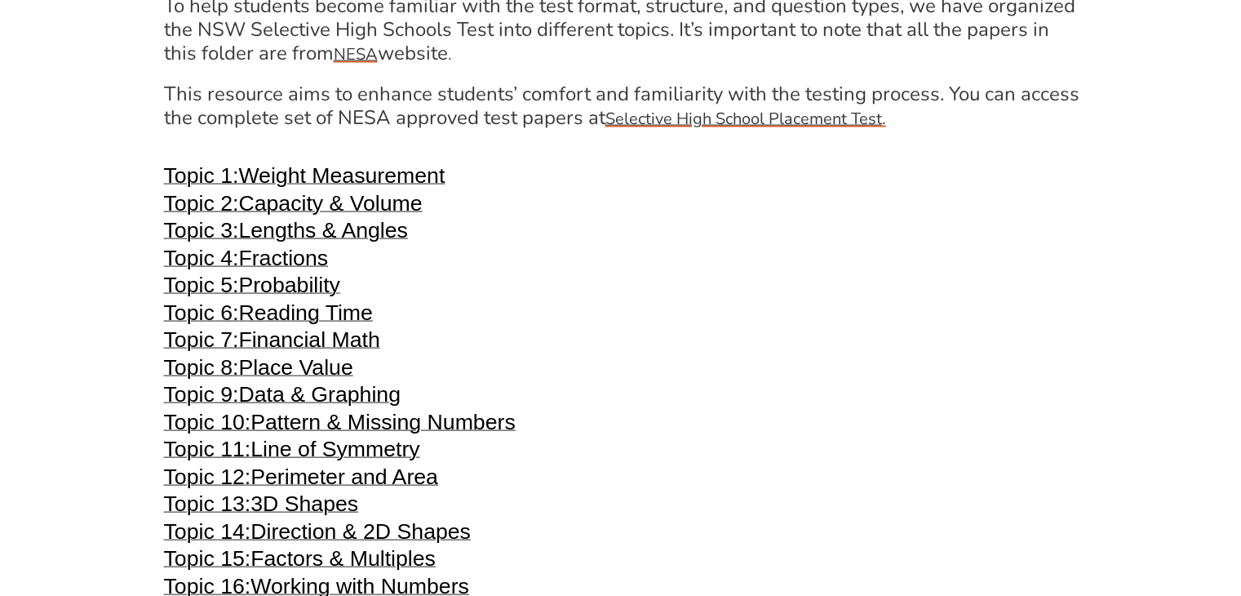 This screenshot has height=596, width=1241. What do you see at coordinates (289, 285) in the screenshot?
I see `span: Probability` at bounding box center [289, 285].